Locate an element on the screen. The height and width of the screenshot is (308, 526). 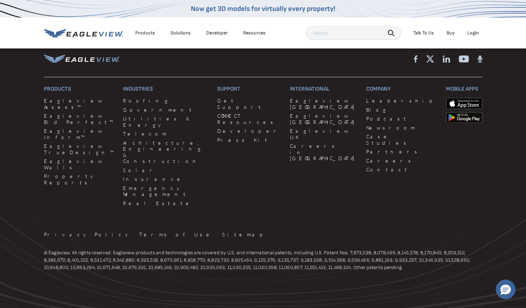
a: Get Support is located at coordinates (249, 104).